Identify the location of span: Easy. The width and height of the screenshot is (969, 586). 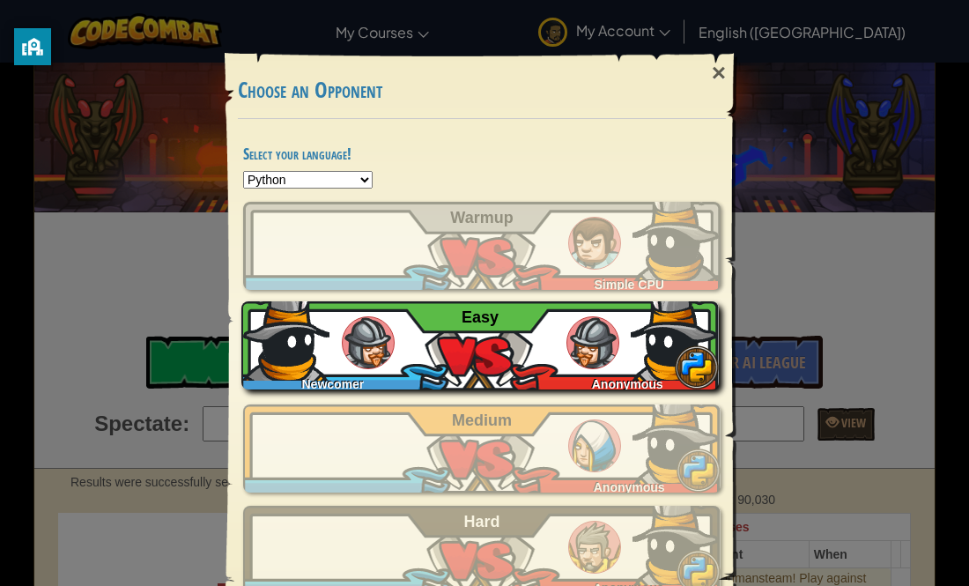
(480, 317).